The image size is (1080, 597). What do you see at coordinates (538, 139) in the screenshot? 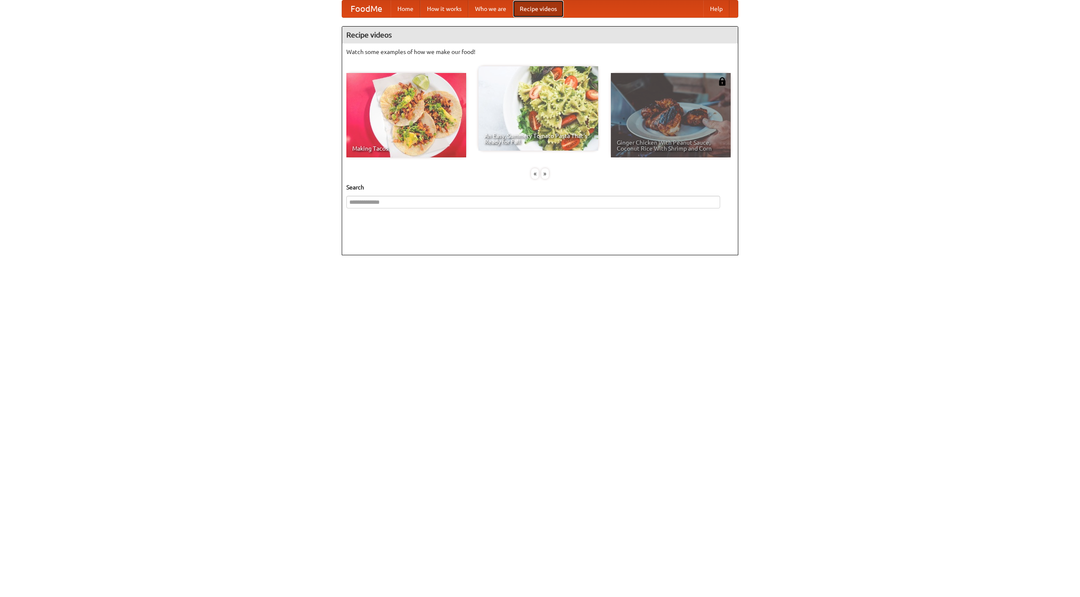
I see `span: An Easy, Summery Tomato Pasta That's Ready for Fall` at bounding box center [538, 139].